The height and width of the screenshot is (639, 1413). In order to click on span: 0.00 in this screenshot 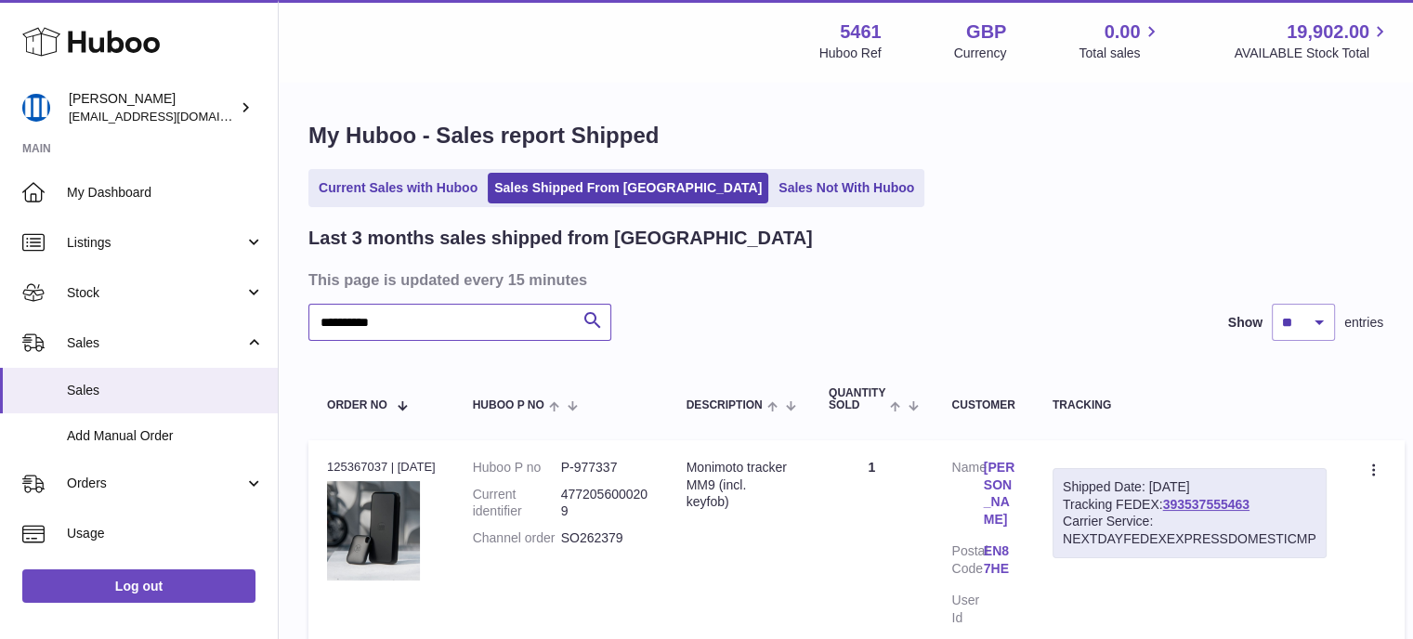, I will do `click(1122, 32)`.